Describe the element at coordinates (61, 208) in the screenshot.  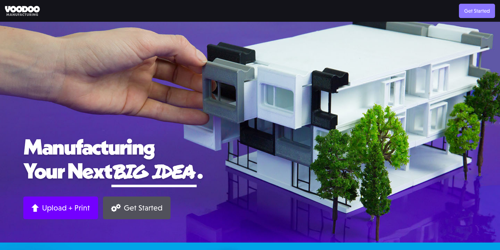
I see `a: Upload + Print` at that location.